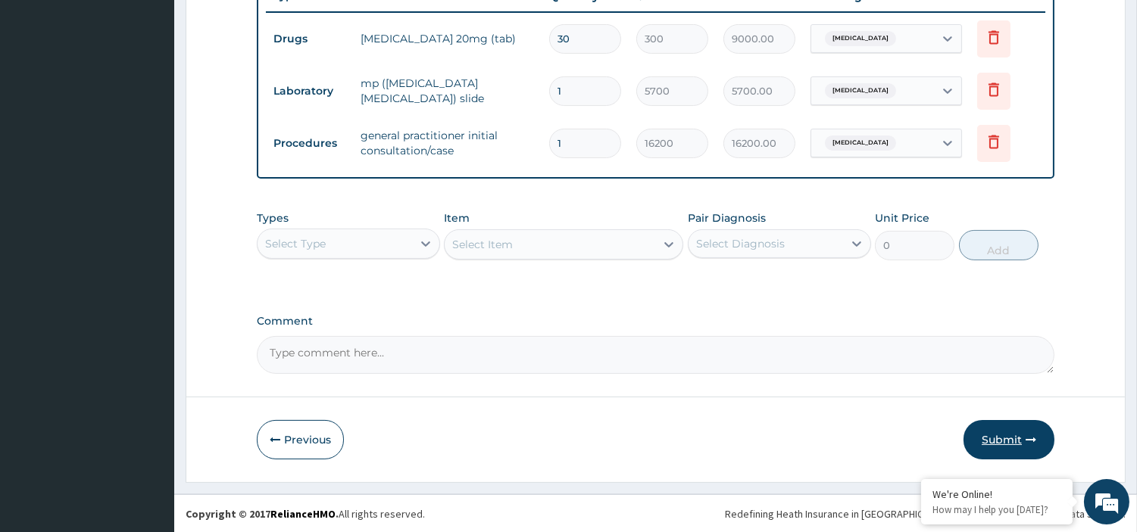 This screenshot has width=1137, height=532. I want to click on button: Add, so click(998, 245).